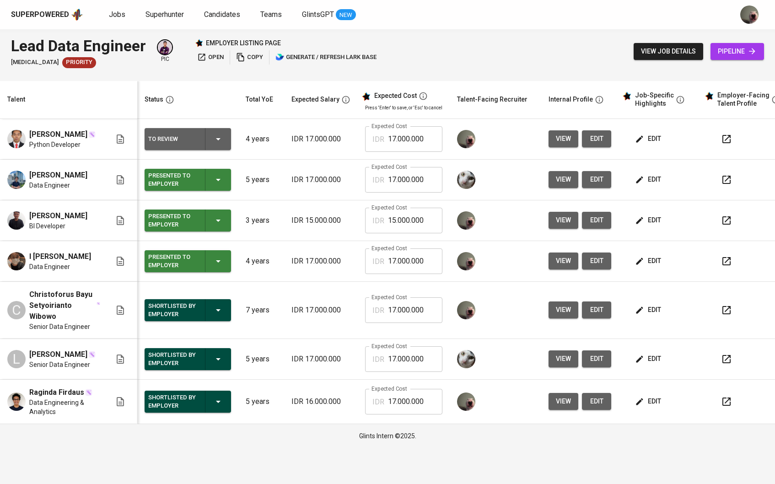 This screenshot has width=775, height=484. I want to click on button: lark generate / refresh lark base, so click(326, 57).